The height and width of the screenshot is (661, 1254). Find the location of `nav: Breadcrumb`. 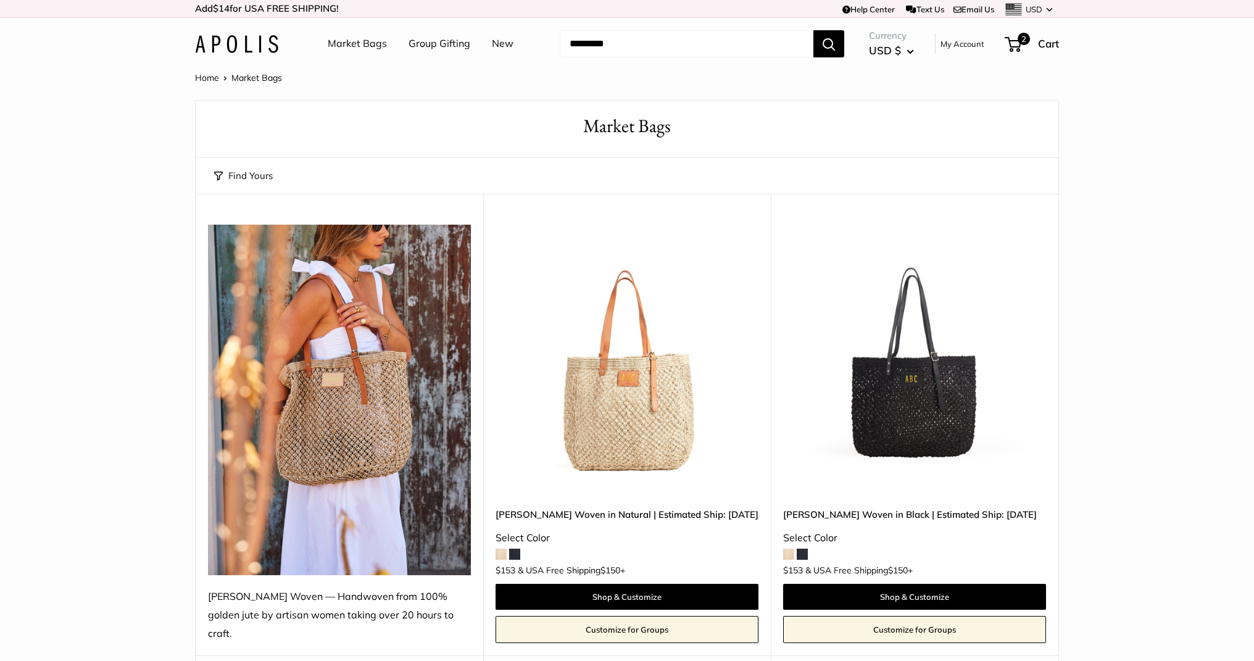

nav: Breadcrumb is located at coordinates (238, 78).